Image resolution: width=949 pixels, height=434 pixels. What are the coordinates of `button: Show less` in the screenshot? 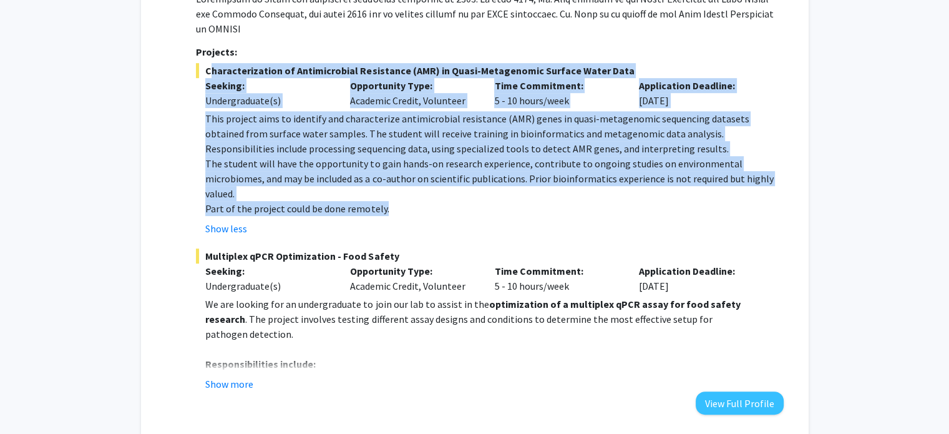 It's located at (226, 228).